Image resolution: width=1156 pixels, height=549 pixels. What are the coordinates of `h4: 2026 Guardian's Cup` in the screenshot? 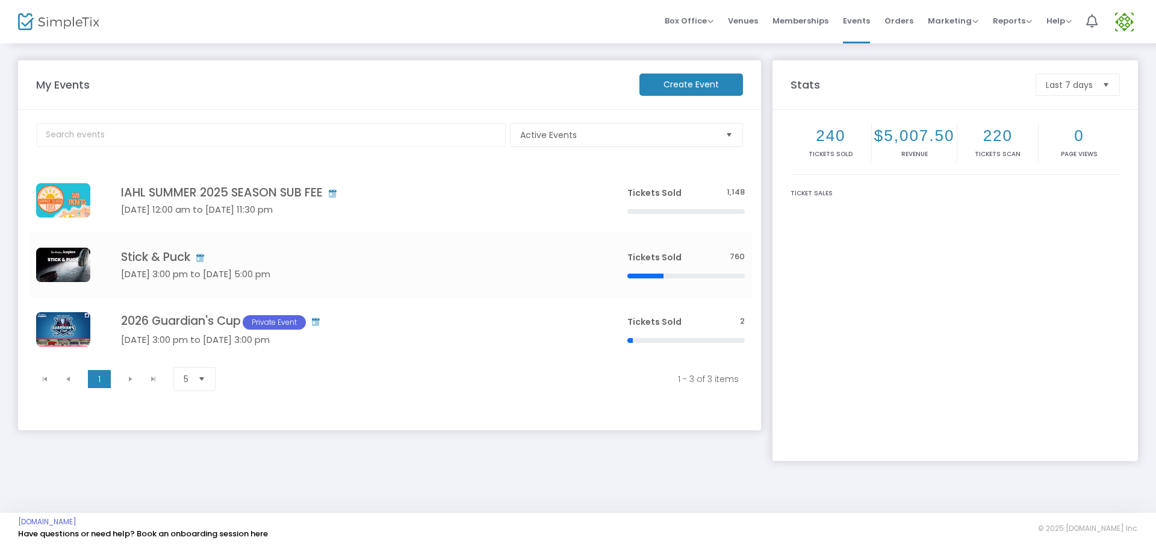 It's located at (356, 322).